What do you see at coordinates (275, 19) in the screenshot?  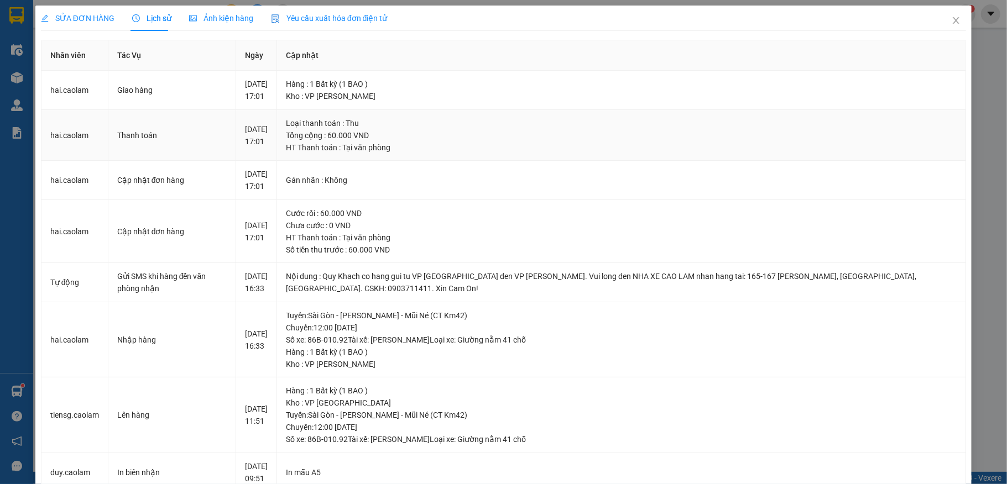 I see `img: icon` at bounding box center [275, 19].